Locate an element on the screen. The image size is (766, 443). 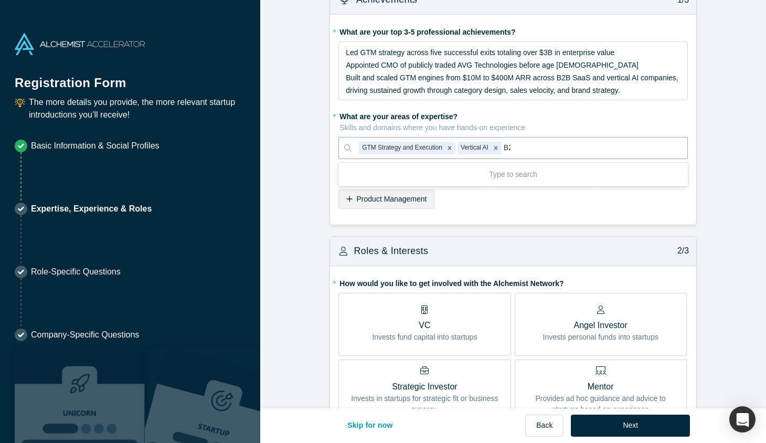
label: What are your top 3-5 professional achievements? is located at coordinates (513, 30).